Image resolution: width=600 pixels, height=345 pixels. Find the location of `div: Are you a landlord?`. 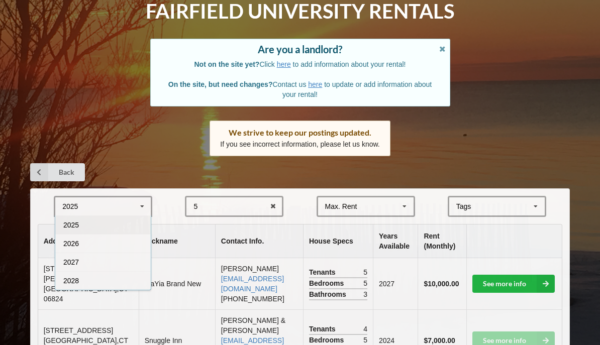

div: Are you a landlord? is located at coordinates (300, 49).